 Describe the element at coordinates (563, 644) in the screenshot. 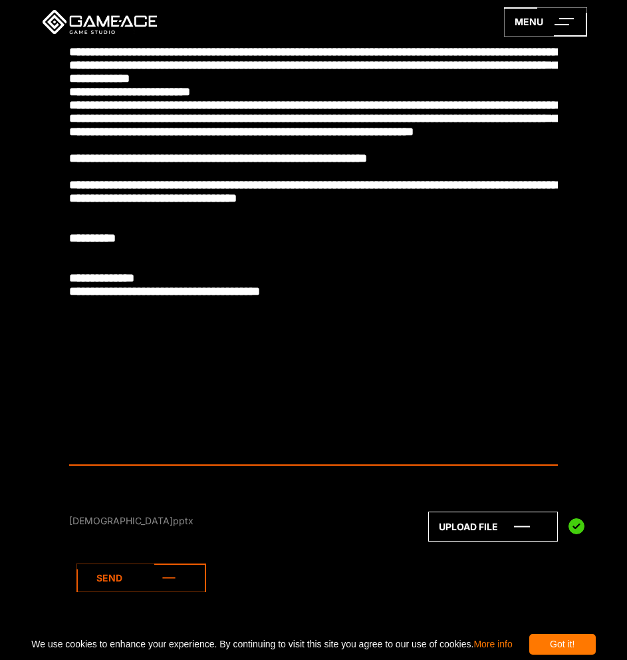

I see `div: Got it!` at that location.